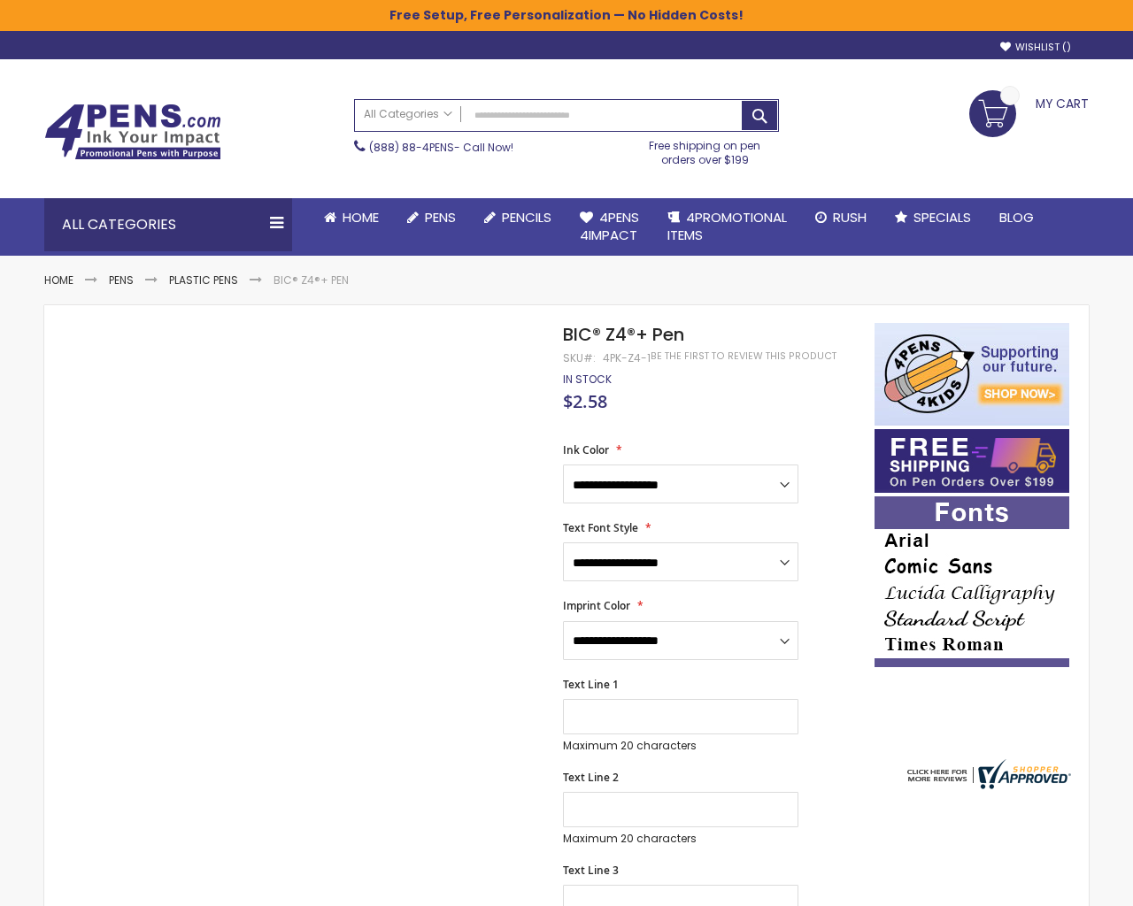 The height and width of the screenshot is (906, 1133). What do you see at coordinates (727, 227) in the screenshot?
I see `a: 4PROMOTIONALITEMS` at bounding box center [727, 227].